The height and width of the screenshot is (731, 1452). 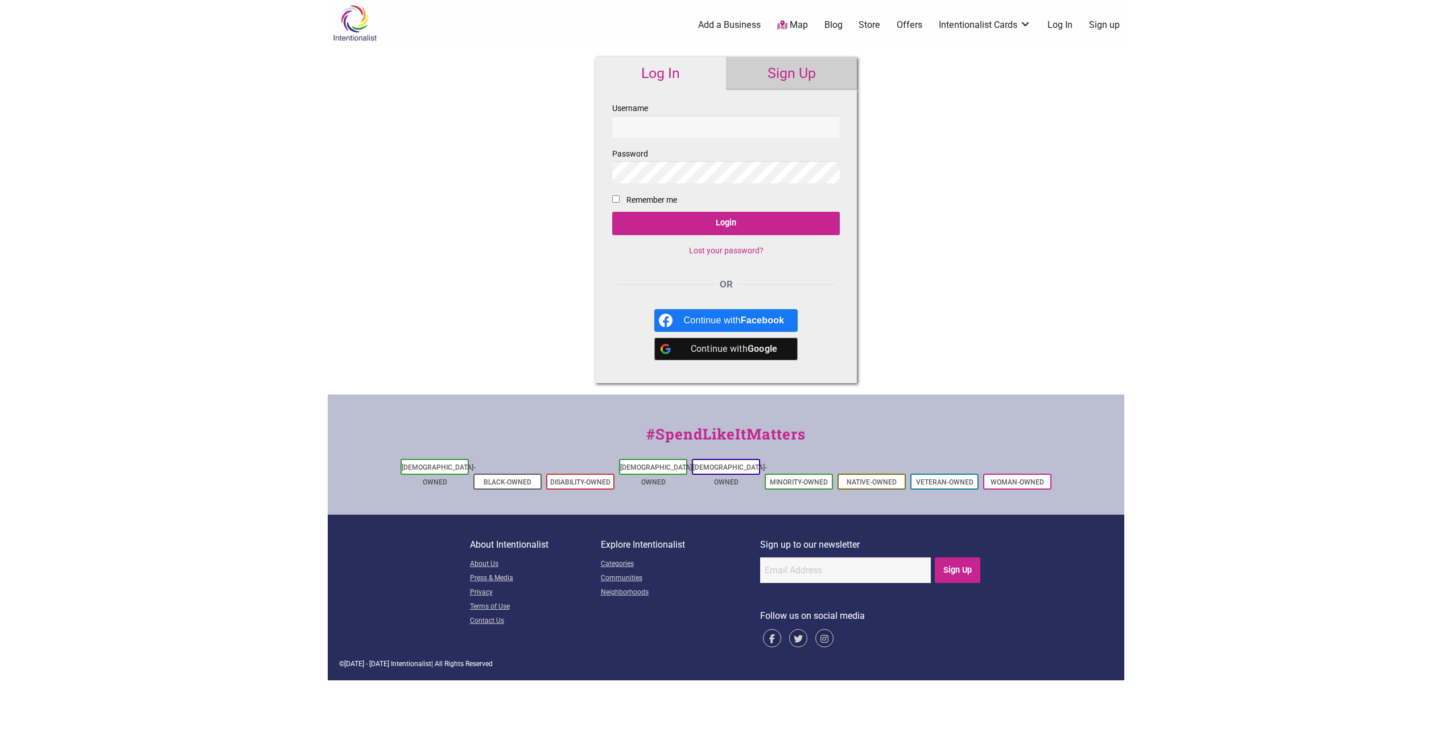 What do you see at coordinates (834, 25) in the screenshot?
I see `a: Blog` at bounding box center [834, 25].